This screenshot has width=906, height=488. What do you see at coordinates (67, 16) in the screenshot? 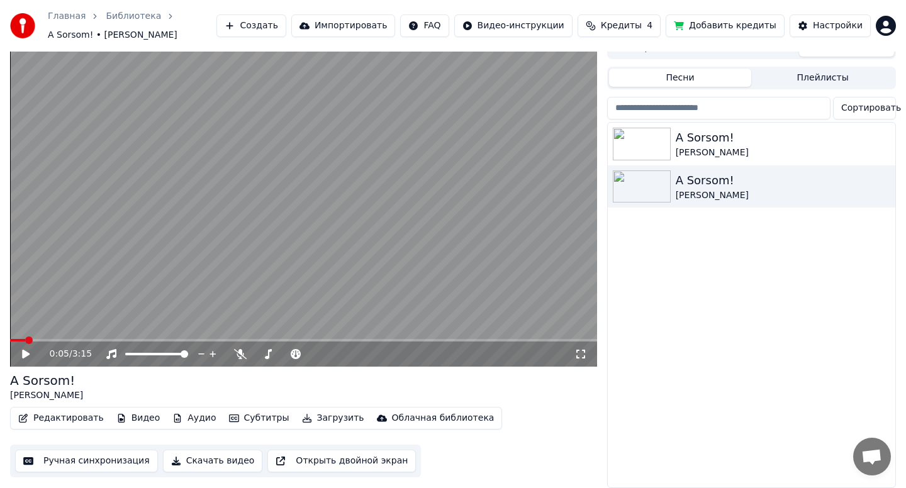
I see `a: Главная` at bounding box center [67, 16].